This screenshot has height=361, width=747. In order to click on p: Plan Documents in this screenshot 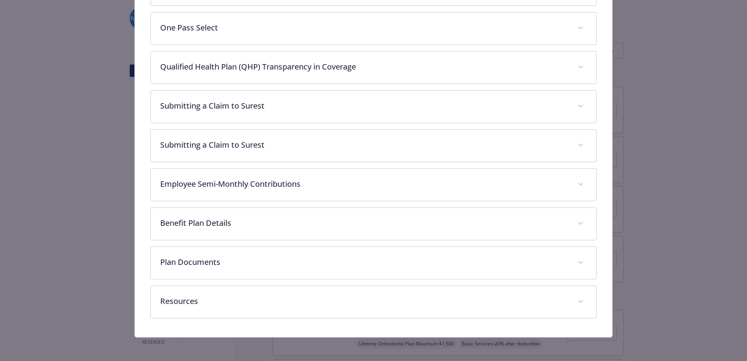, I will do `click(364, 262)`.